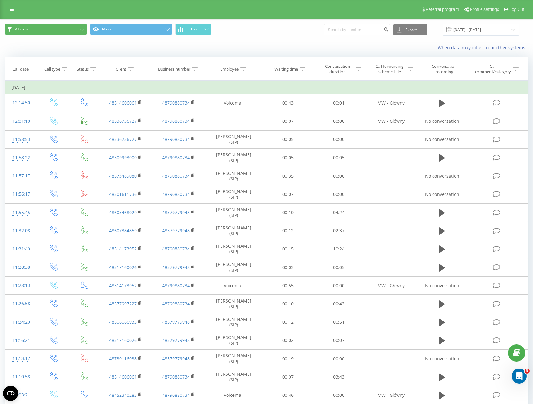  I want to click on div: Client, so click(121, 69).